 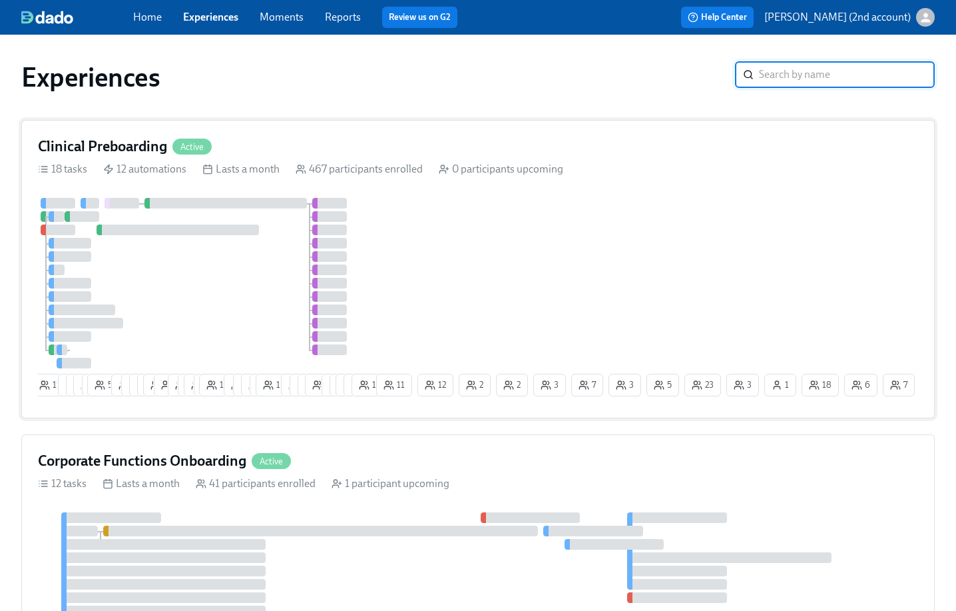 What do you see at coordinates (390, 483) in the screenshot?
I see `div: 1 participant upcoming` at bounding box center [390, 483].